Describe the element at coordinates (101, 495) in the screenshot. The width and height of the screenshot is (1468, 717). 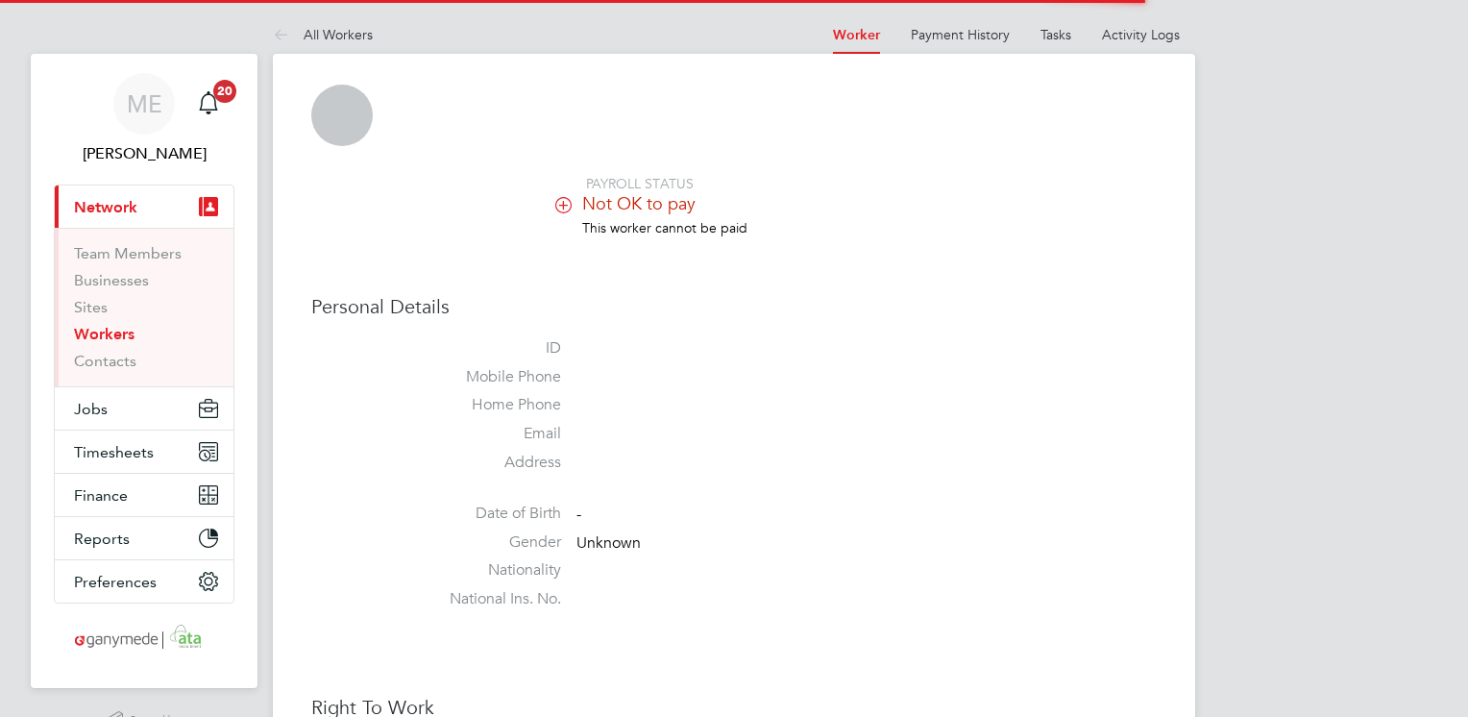
I see `span: Finance` at that location.